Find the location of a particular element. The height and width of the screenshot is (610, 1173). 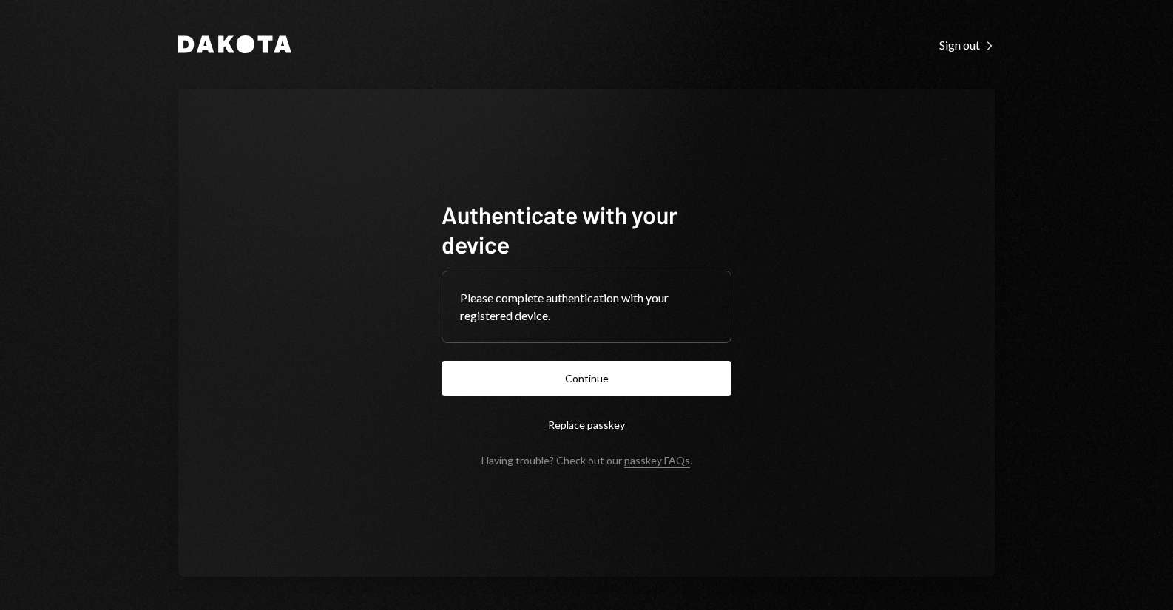

div: Sign out is located at coordinates (967, 45).